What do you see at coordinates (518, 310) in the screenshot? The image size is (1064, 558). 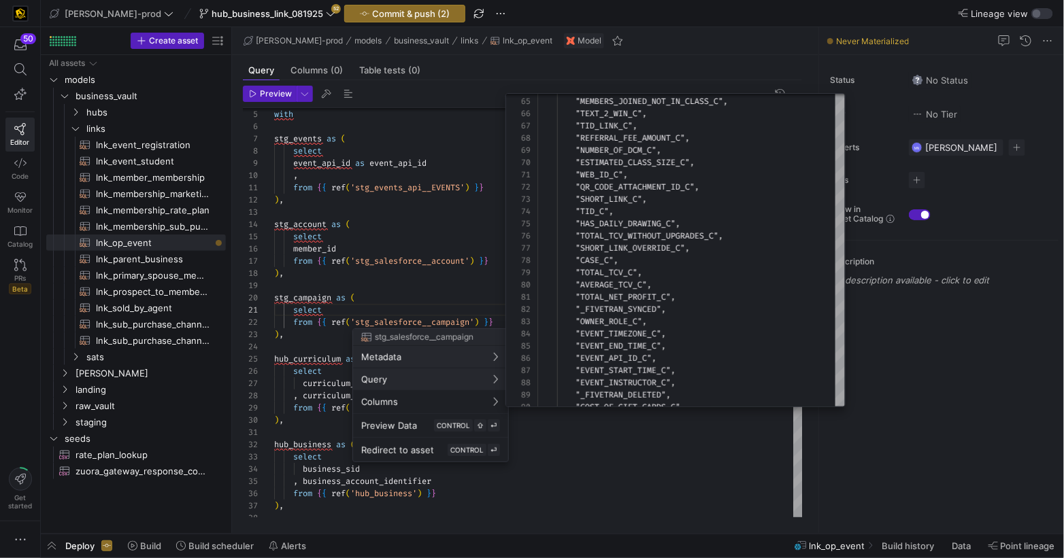 I see `div: 82` at bounding box center [518, 310].